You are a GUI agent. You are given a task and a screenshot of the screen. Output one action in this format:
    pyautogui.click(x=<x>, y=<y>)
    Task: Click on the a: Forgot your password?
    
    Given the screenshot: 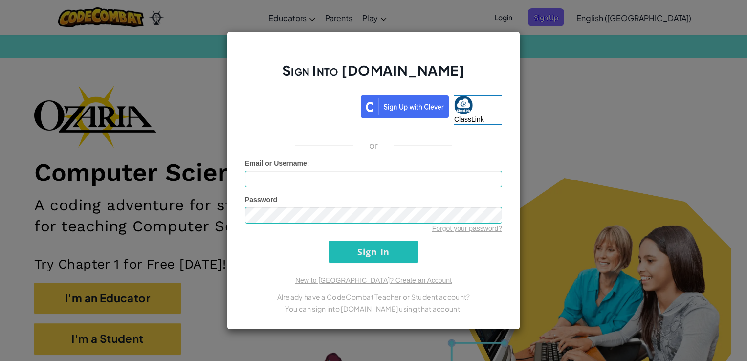 What is the action you would take?
    pyautogui.click(x=467, y=228)
    